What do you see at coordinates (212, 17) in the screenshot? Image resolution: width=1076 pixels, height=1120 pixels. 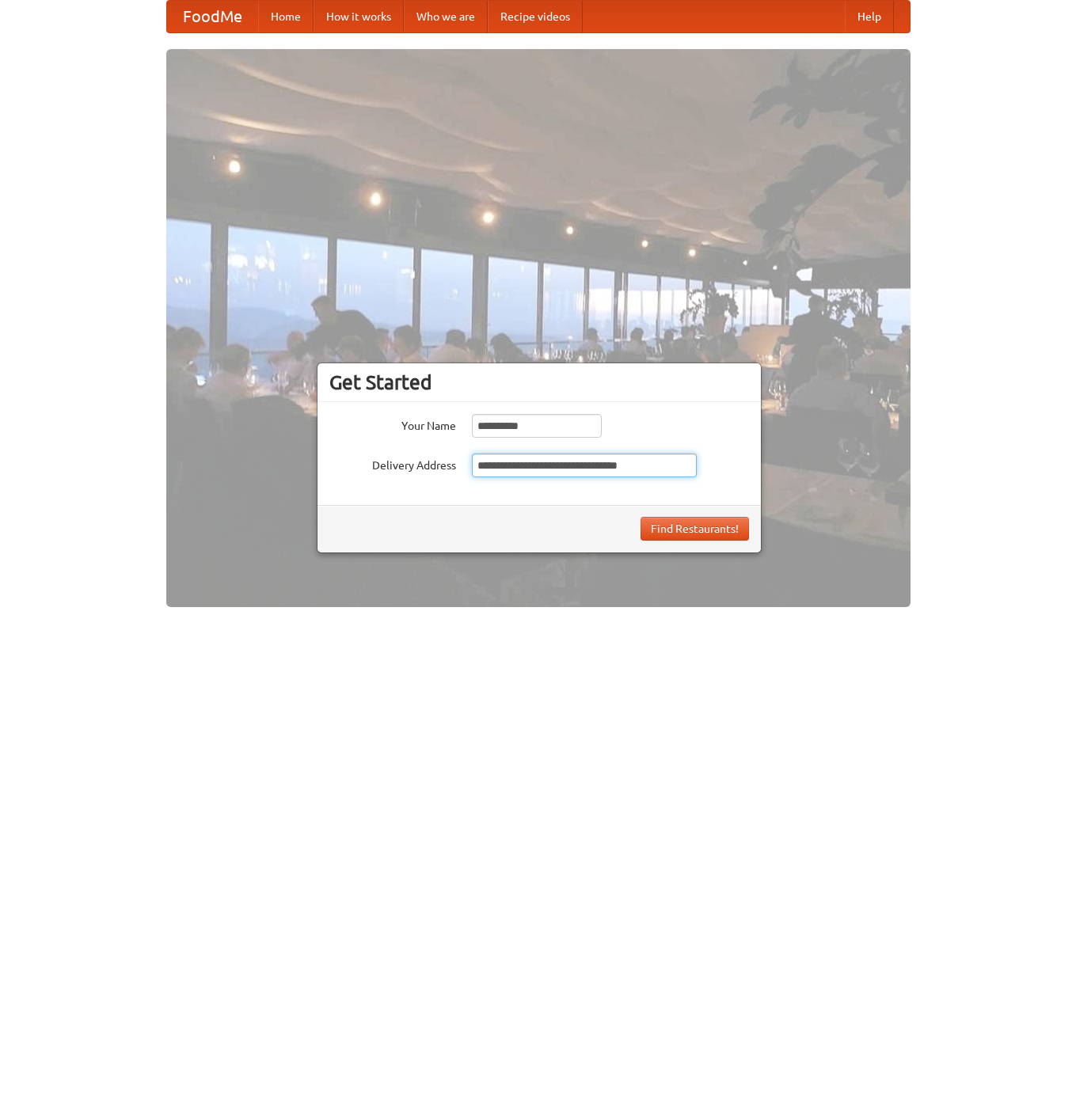 I see `a: FoodMe` at bounding box center [212, 17].